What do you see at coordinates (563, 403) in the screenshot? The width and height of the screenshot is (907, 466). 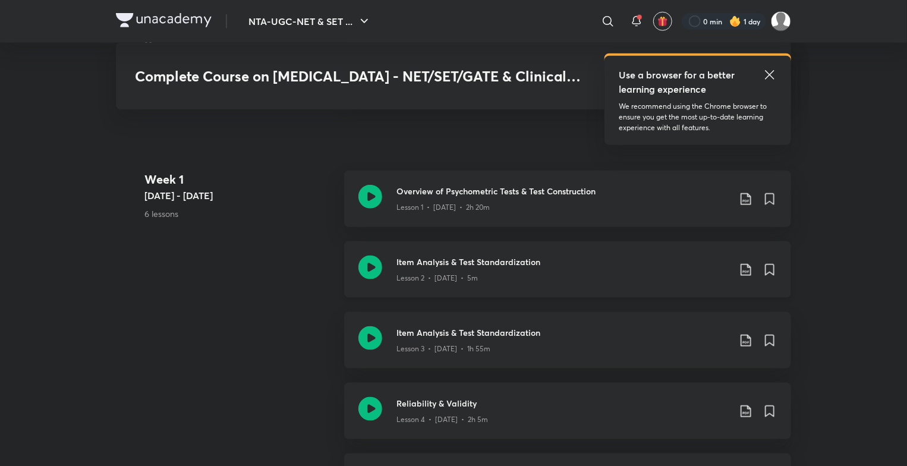 I see `h3: Reliability & Validity` at bounding box center [563, 403].